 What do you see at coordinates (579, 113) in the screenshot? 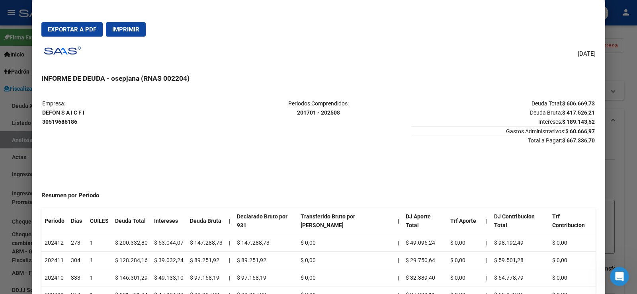
I see `strong: $ 417.526,21` at bounding box center [579, 113].